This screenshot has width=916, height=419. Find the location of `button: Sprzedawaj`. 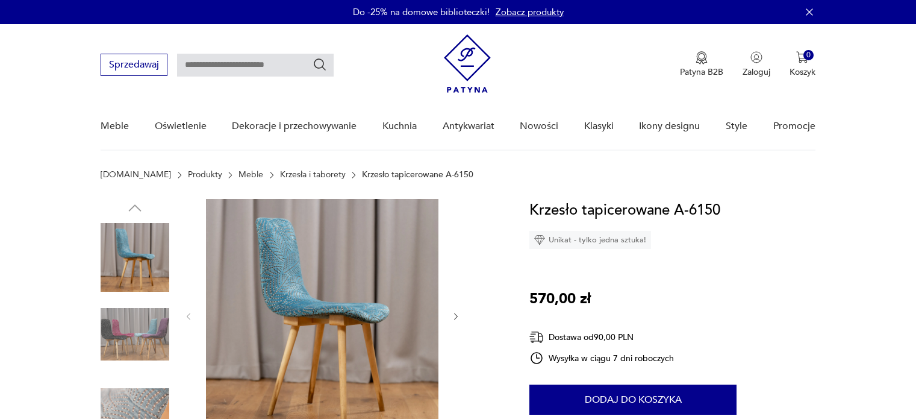

button: Sprzedawaj is located at coordinates (134, 64).